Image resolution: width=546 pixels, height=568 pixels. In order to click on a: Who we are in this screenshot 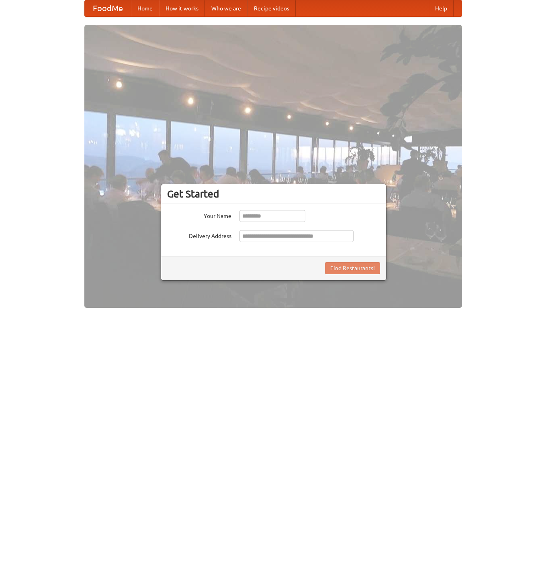, I will do `click(226, 8)`.